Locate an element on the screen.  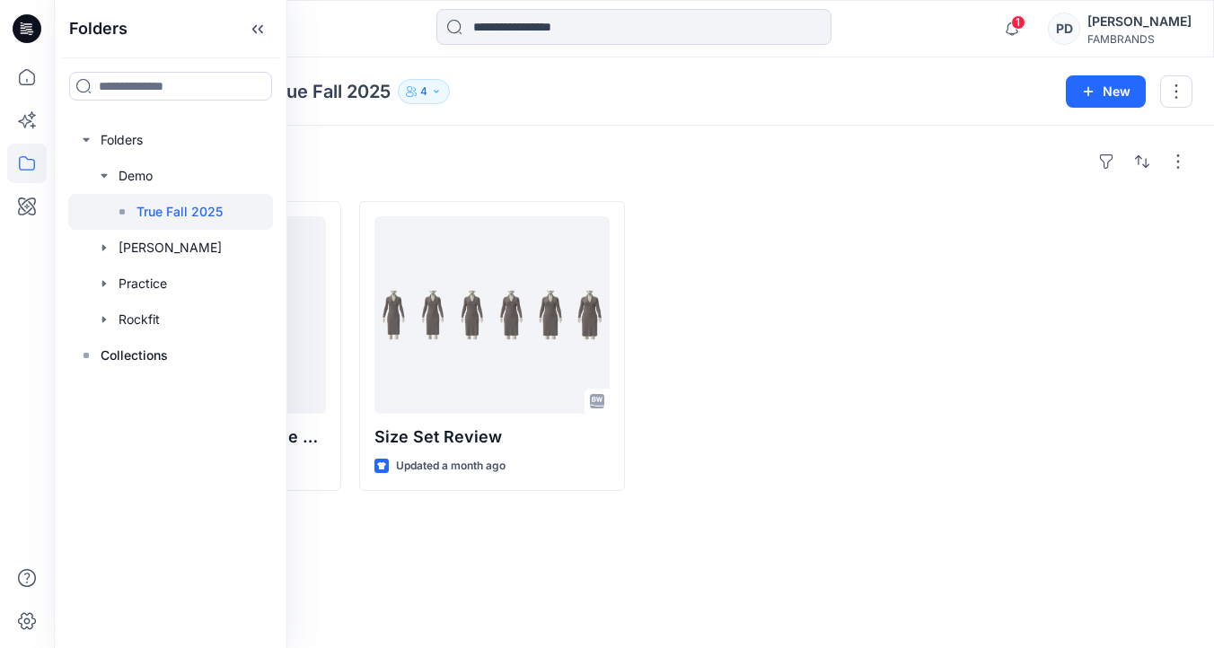
p: Size Set Review is located at coordinates (492, 437).